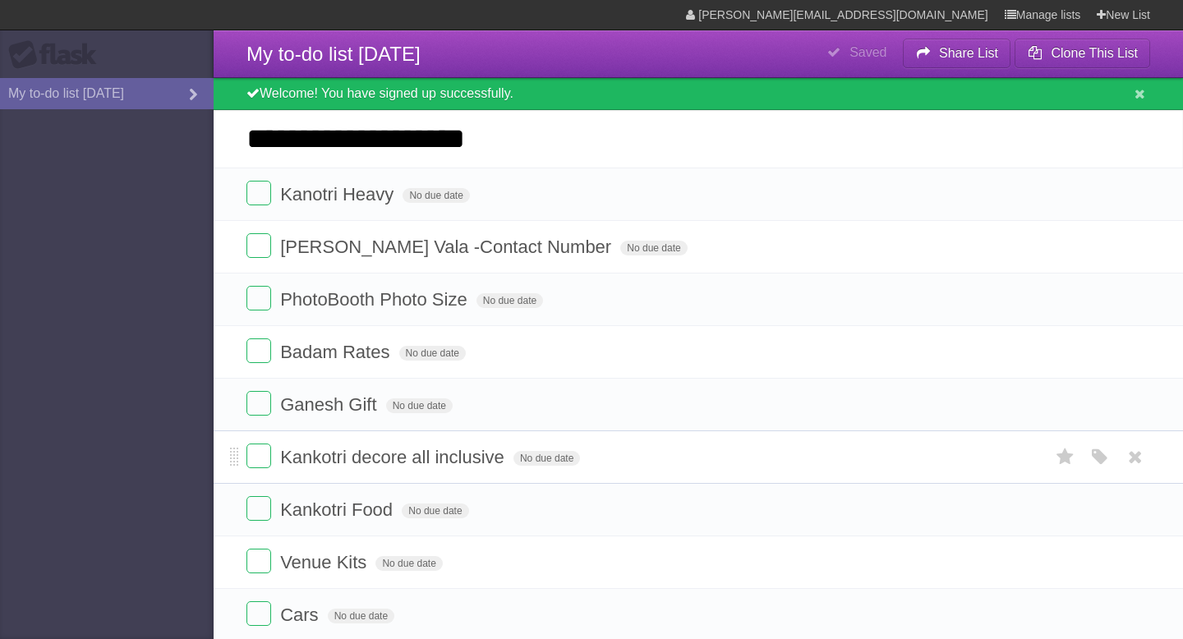 The image size is (1183, 639). Describe the element at coordinates (337, 352) in the screenshot. I see `span: Badam Rates` at that location.